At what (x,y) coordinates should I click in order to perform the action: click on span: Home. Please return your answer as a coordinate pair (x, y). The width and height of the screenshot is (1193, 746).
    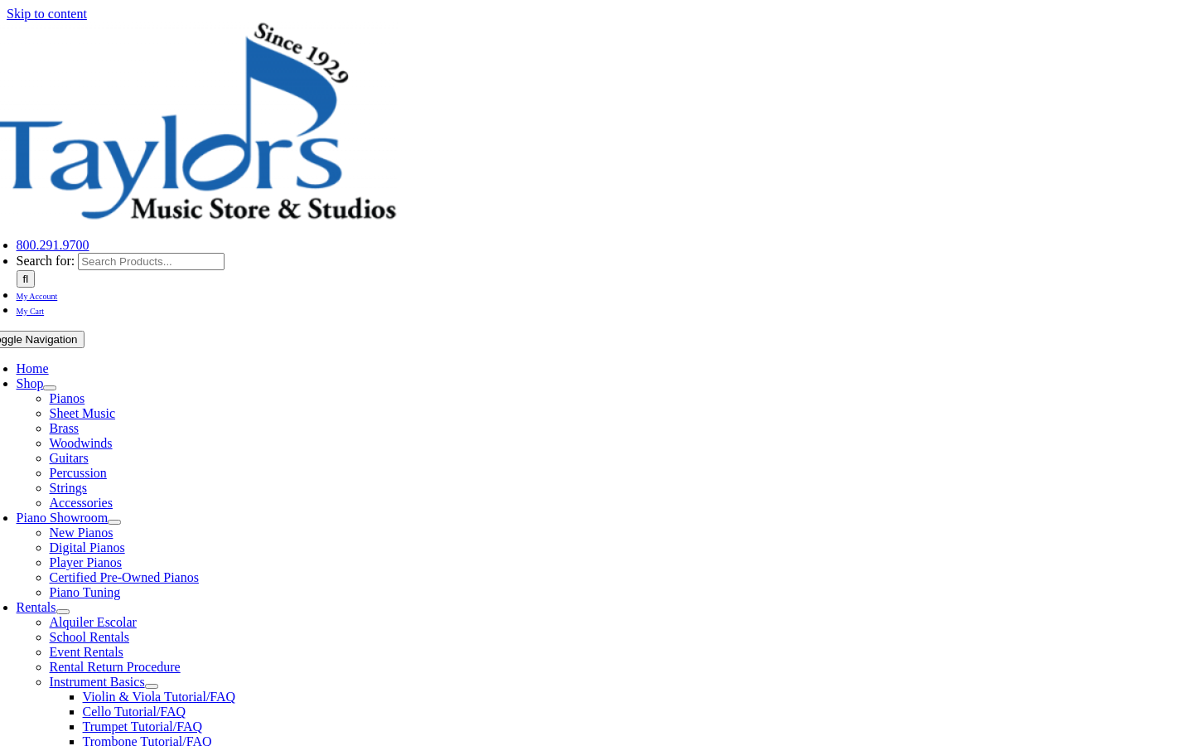
    Looking at the image, I should click on (32, 368).